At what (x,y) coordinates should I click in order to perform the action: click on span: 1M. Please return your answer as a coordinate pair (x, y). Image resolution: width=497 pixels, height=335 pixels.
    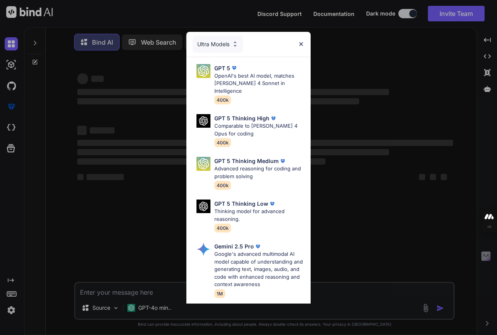
    Looking at the image, I should click on (220, 293).